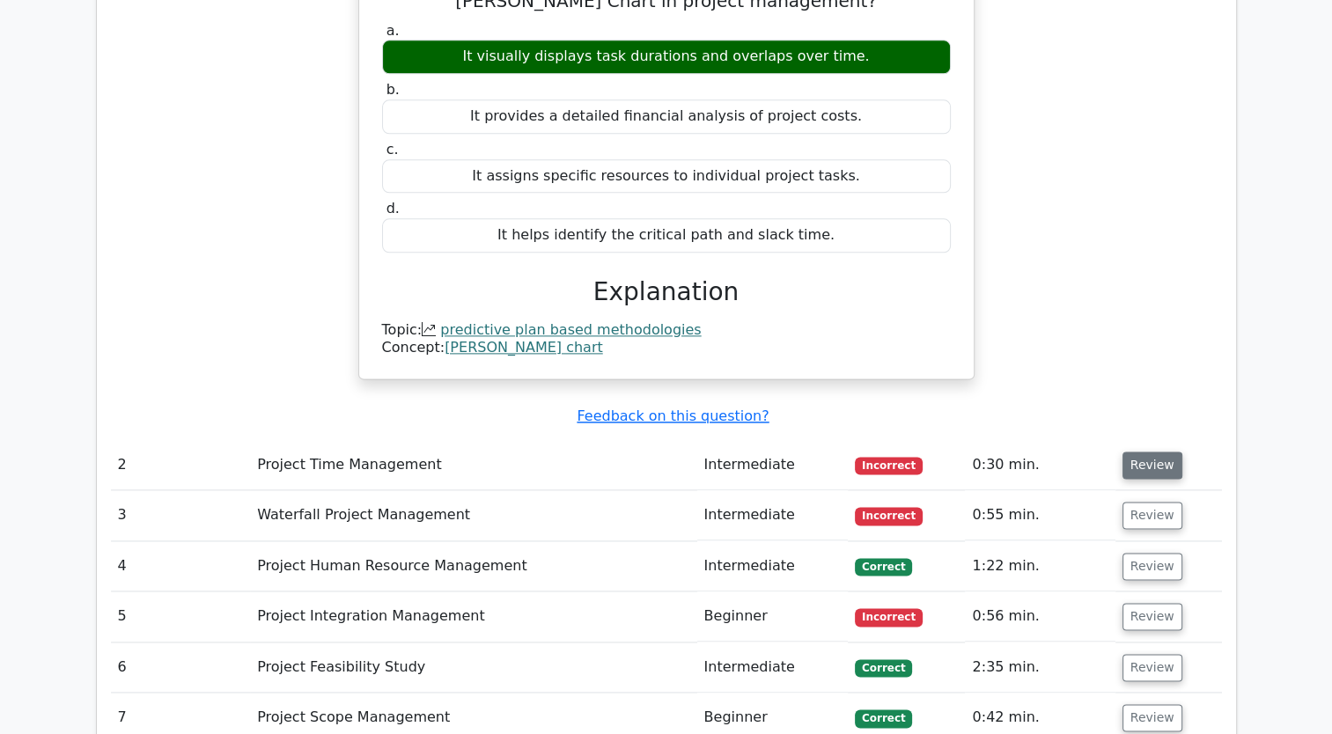 The height and width of the screenshot is (734, 1332). I want to click on td: 2:35 min., so click(1040, 667).